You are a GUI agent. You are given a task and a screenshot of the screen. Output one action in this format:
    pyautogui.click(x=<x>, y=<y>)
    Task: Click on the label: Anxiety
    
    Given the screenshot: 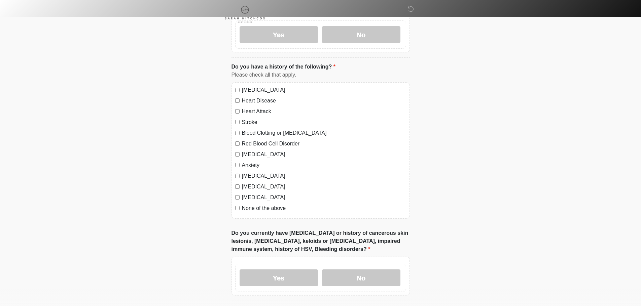 What is the action you would take?
    pyautogui.click(x=324, y=165)
    